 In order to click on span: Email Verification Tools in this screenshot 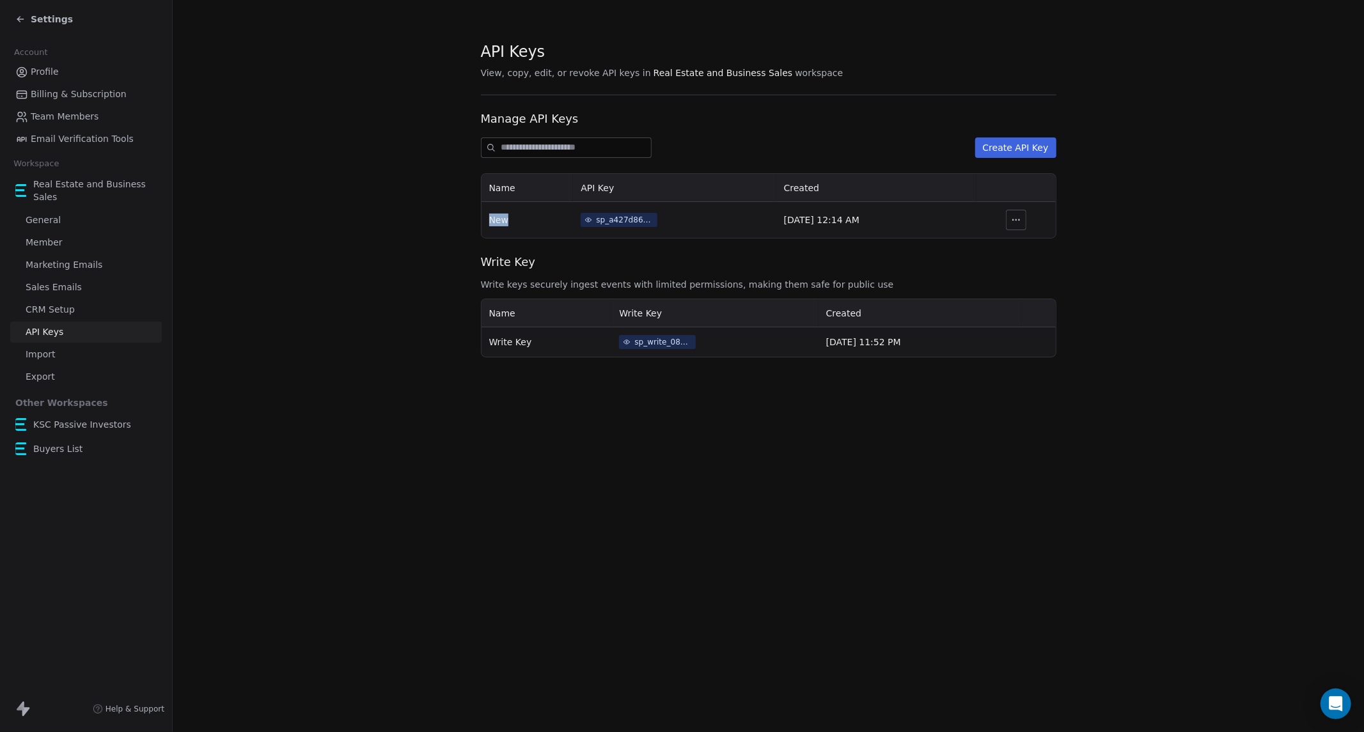, I will do `click(82, 139)`.